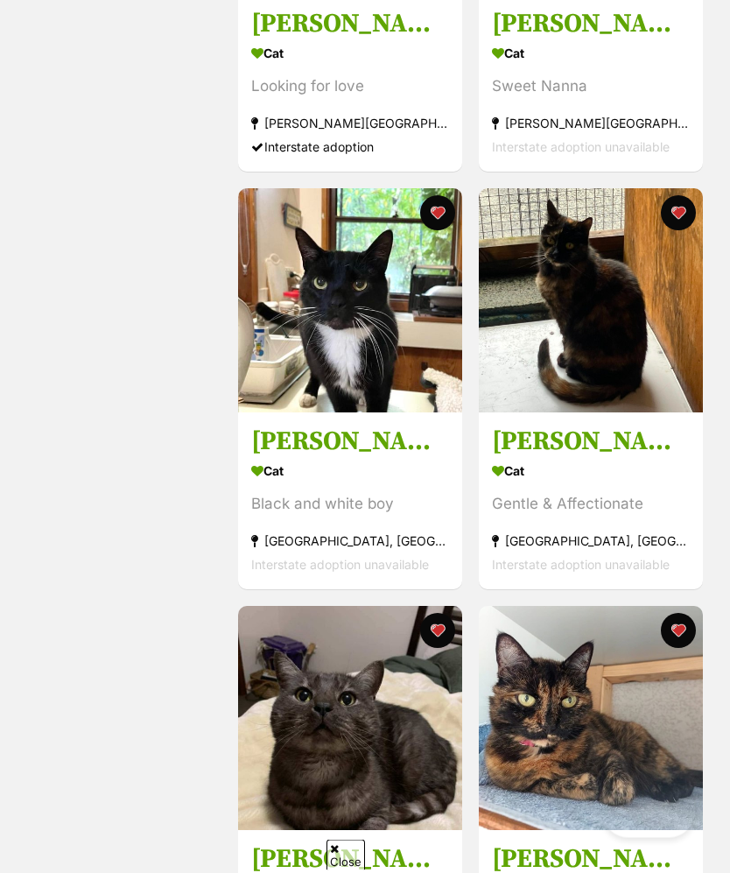  Describe the element at coordinates (591, 301) in the screenshot. I see `img: Zoe` at that location.